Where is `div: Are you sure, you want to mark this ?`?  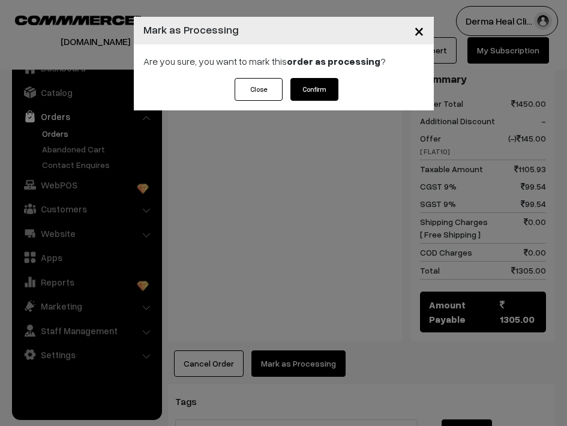
div: Are you sure, you want to mark this ? is located at coordinates (284, 61).